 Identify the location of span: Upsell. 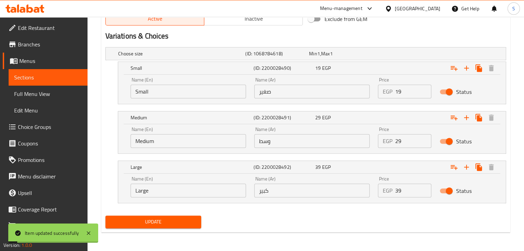
(50, 193).